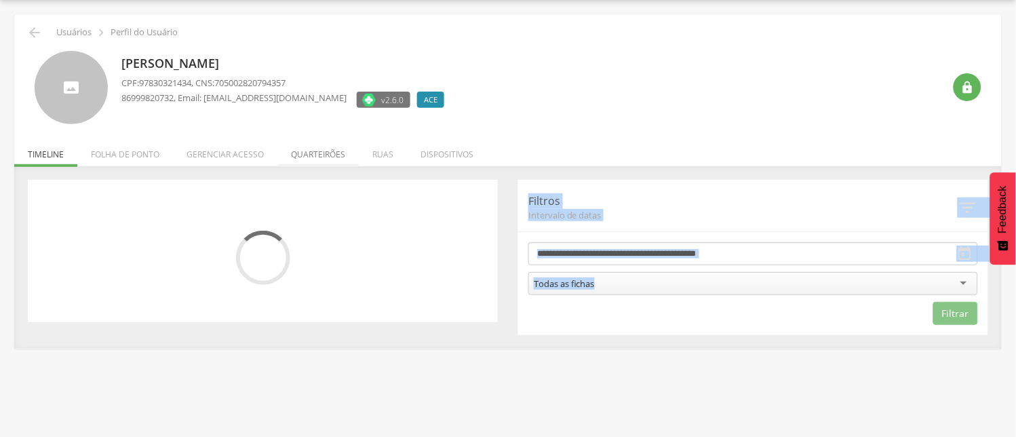  What do you see at coordinates (742, 215) in the screenshot?
I see `span: Intervalo de datas` at bounding box center [742, 215].